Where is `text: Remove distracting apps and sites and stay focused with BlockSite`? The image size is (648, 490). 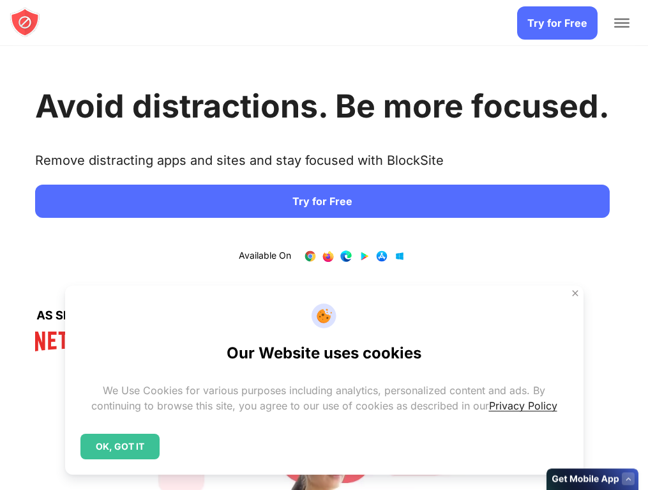 text: Remove distracting apps and sites and stay focused with BlockSite is located at coordinates (239, 165).